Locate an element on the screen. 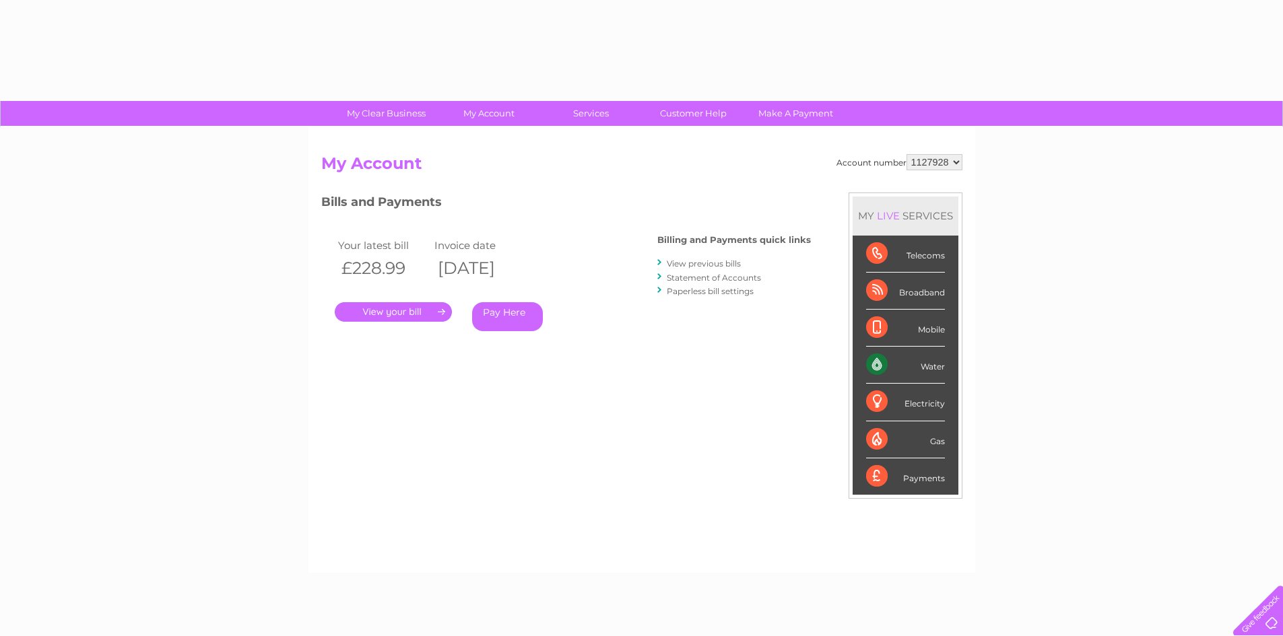  a: Make A Payment is located at coordinates (795, 113).